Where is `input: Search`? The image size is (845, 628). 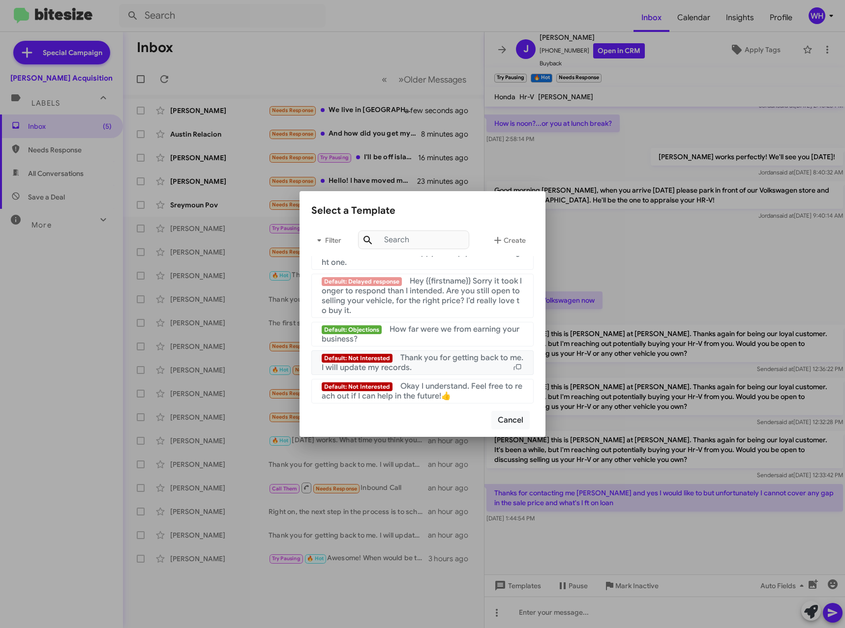
input: Search is located at coordinates (413, 240).